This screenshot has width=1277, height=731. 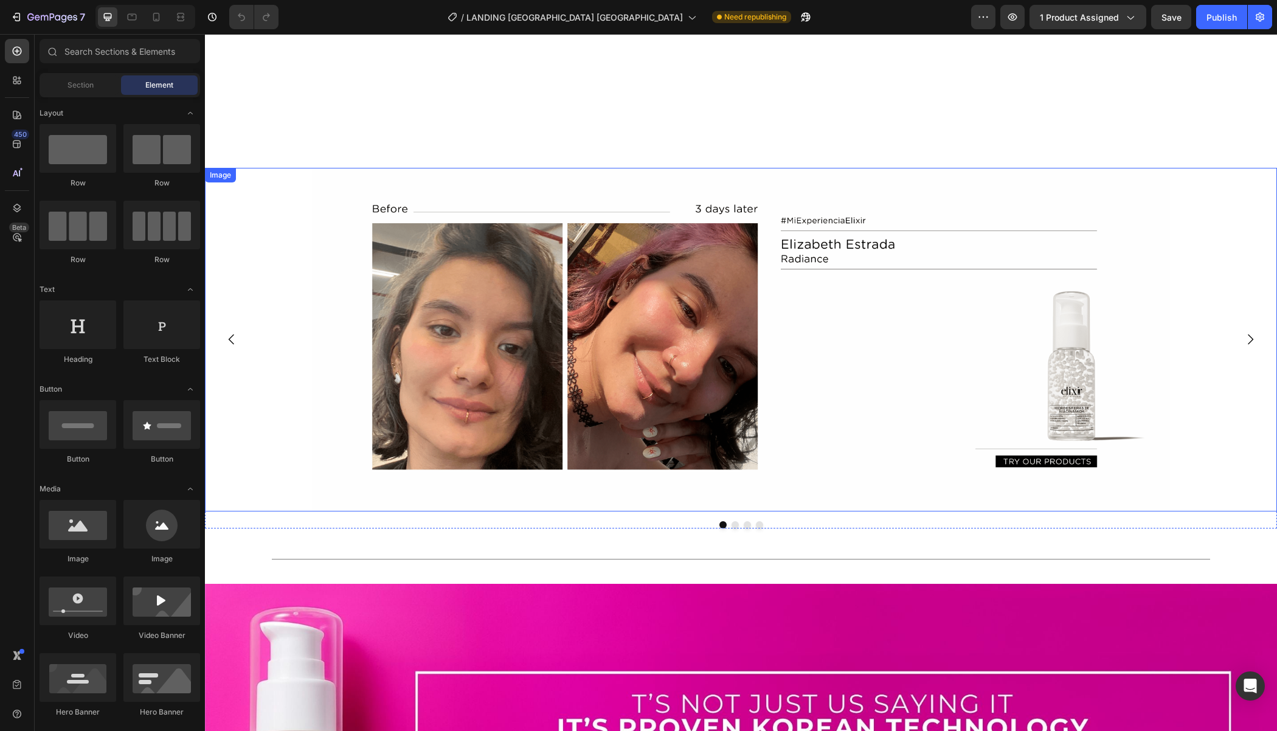 I want to click on div: 450, so click(x=20, y=134).